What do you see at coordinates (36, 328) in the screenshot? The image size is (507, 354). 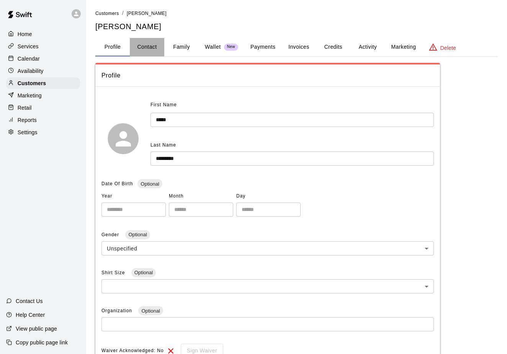 I see `p: View public page` at bounding box center [36, 328].